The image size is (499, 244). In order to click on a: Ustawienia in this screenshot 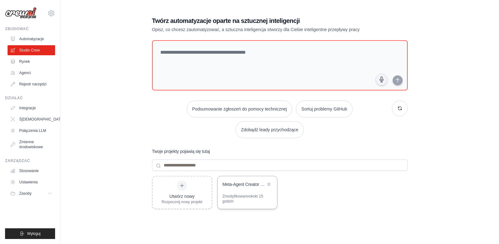, I will do `click(31, 182)`.